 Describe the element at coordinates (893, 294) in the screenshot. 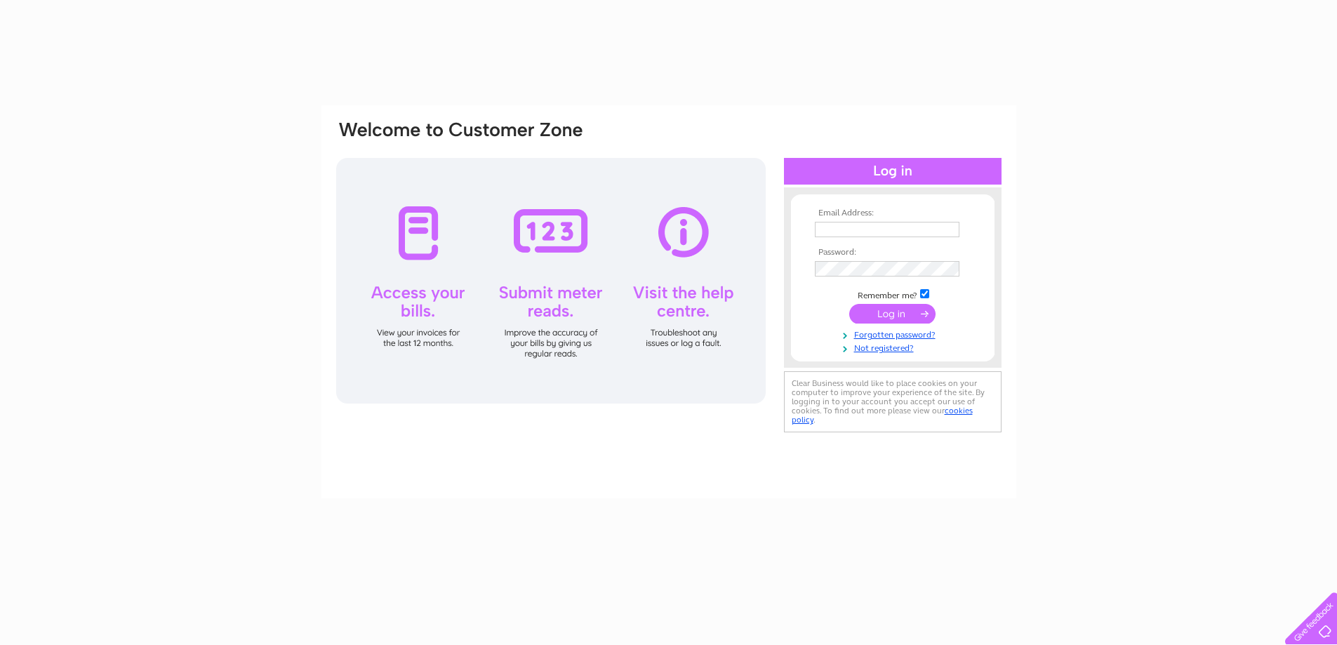

I see `td: Remember me?` at that location.